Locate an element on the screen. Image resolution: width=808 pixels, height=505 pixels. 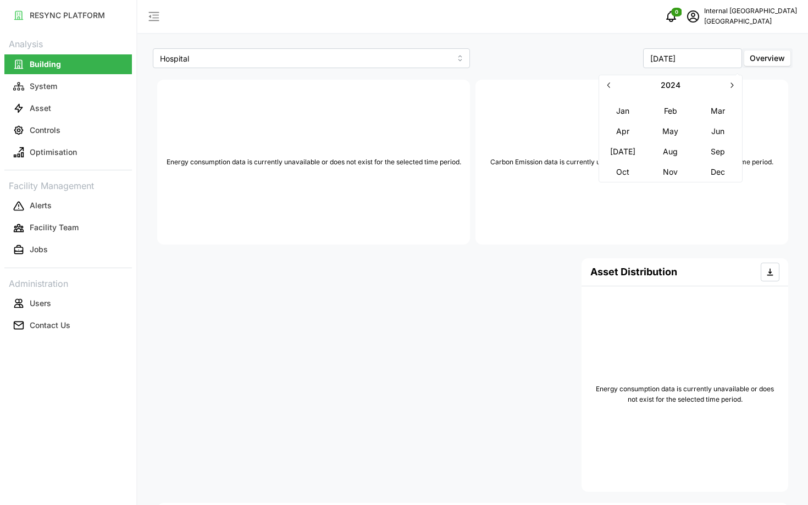
a: Contact Us is located at coordinates (68, 325).